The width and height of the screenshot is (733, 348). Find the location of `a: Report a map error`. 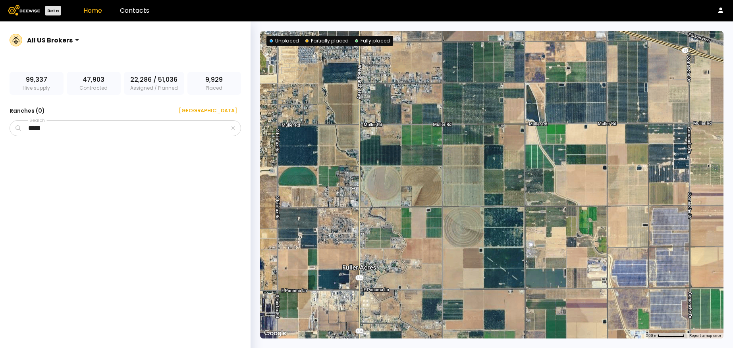

a: Report a map error is located at coordinates (705, 335).